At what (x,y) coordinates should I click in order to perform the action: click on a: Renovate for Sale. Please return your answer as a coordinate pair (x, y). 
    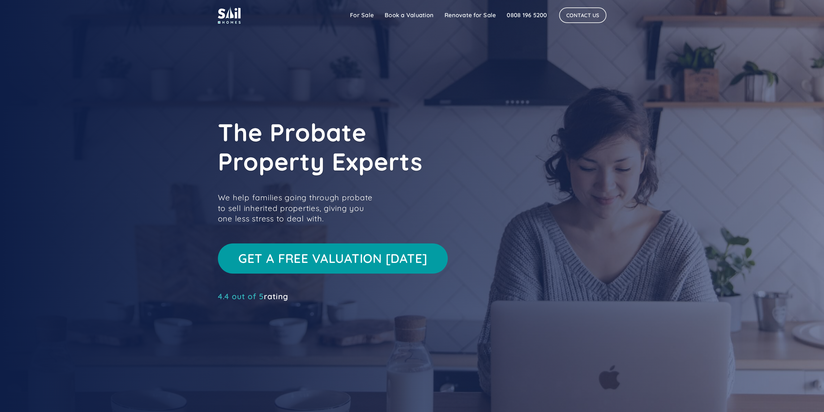
    Looking at the image, I should click on (470, 15).